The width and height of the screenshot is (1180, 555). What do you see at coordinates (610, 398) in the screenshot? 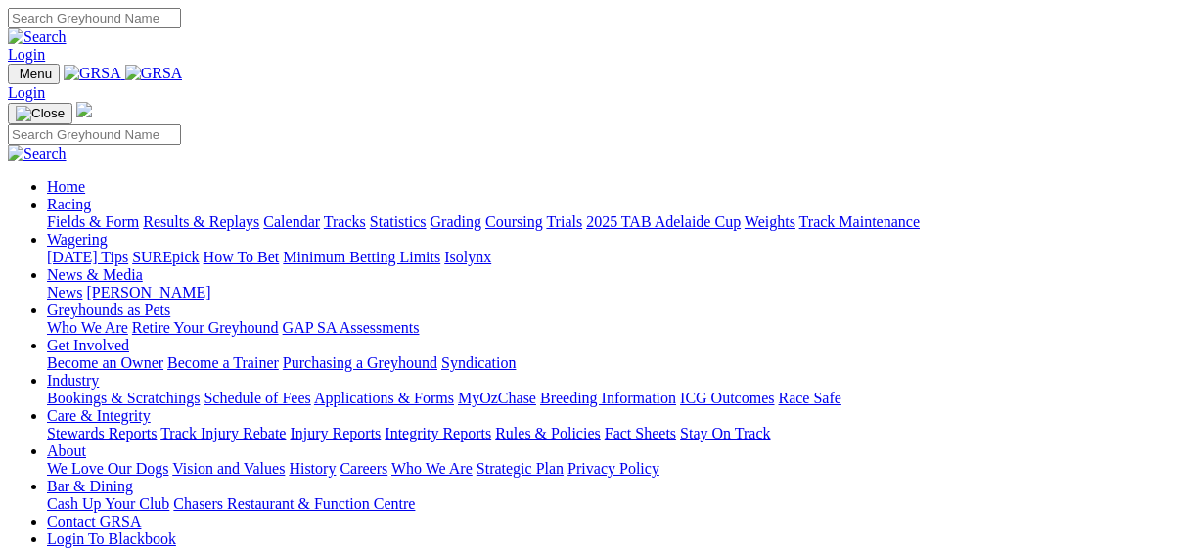
I see `div: Industry` at bounding box center [610, 398].